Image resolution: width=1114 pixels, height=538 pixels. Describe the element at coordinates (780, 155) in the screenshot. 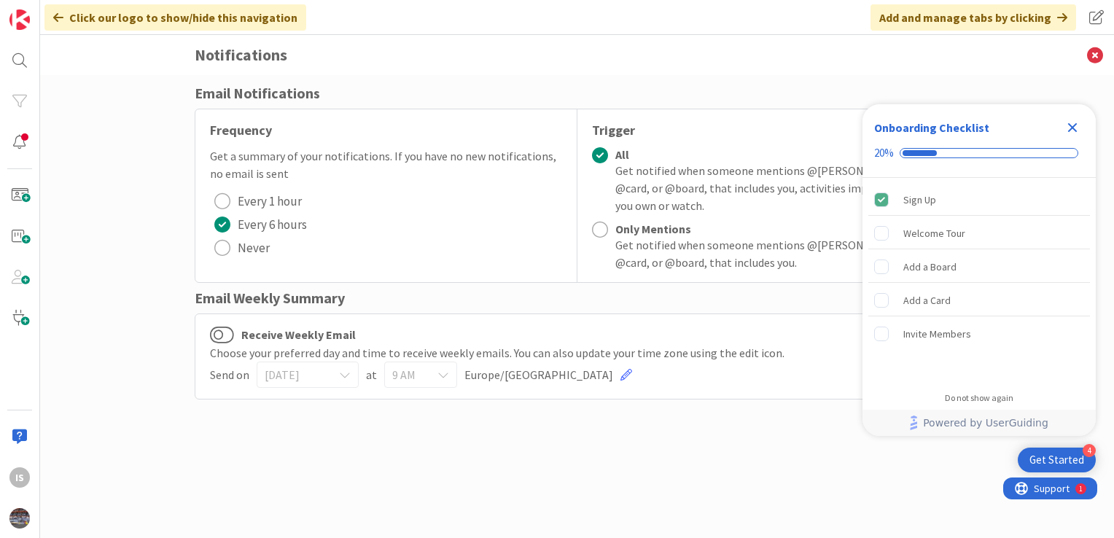

I see `div: All` at that location.